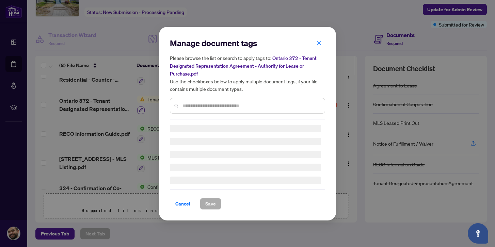  What do you see at coordinates (183, 204) in the screenshot?
I see `button: Cancel` at bounding box center [183, 204].